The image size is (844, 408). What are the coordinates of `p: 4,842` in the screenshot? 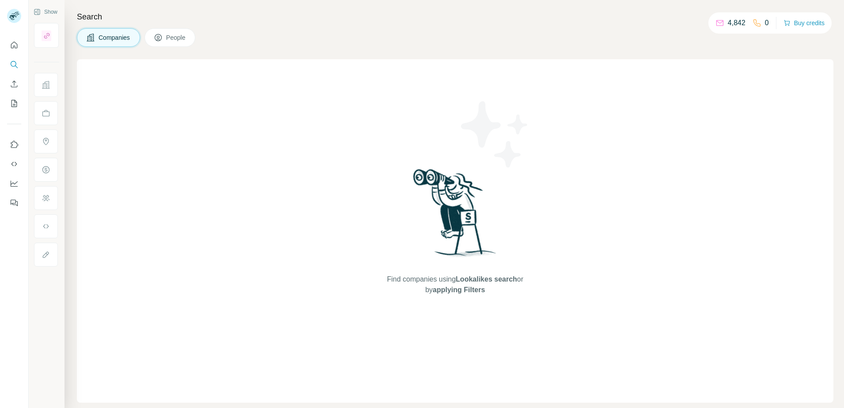 It's located at (736, 23).